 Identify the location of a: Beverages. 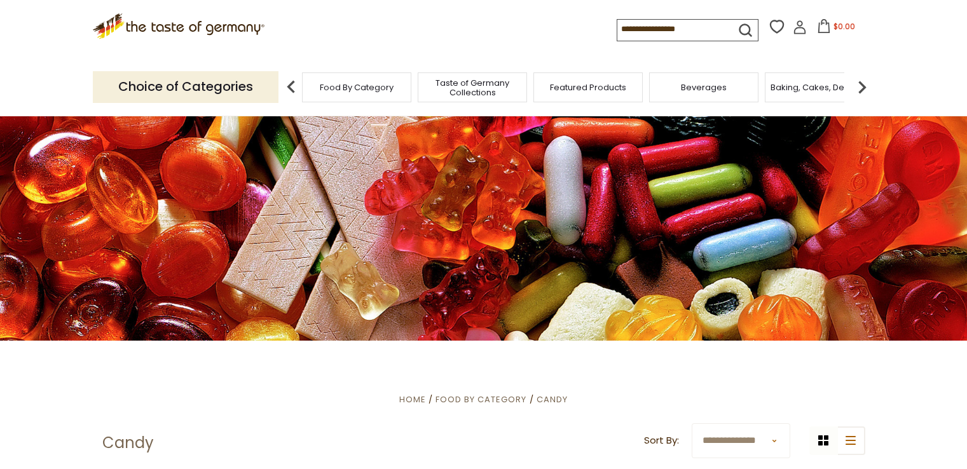
(704, 87).